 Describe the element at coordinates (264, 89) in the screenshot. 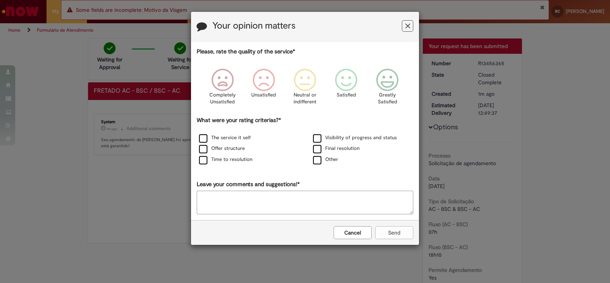

I see `div: Unsatisfied` at that location.